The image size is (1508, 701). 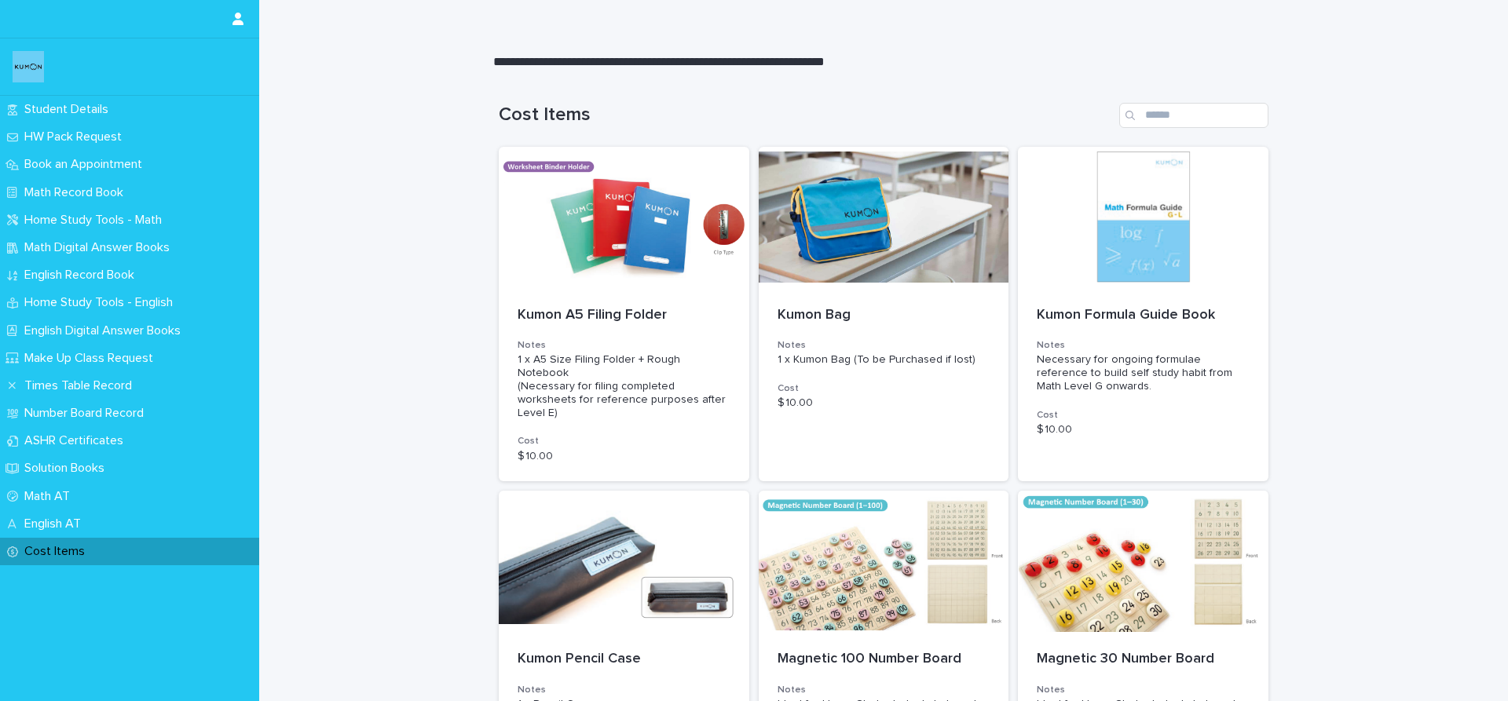 What do you see at coordinates (92, 358) in the screenshot?
I see `p: Make Up Class Request` at bounding box center [92, 358].